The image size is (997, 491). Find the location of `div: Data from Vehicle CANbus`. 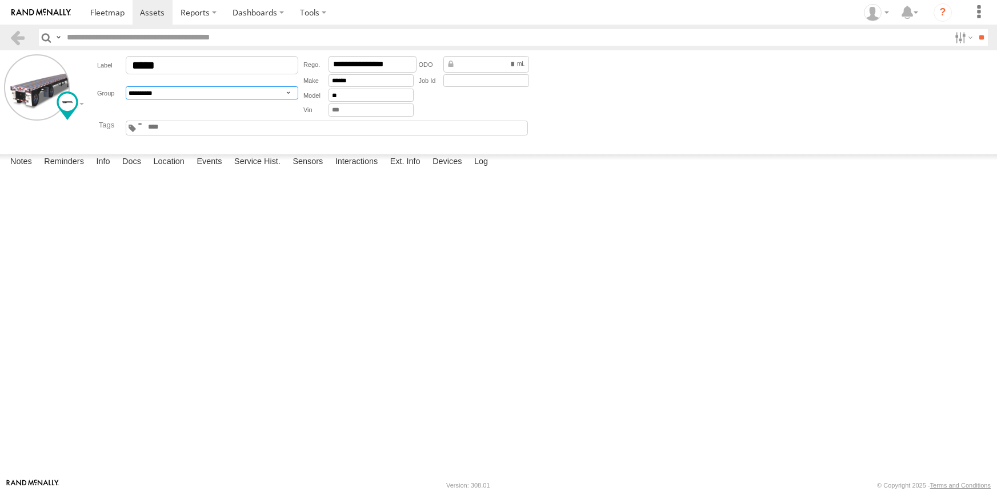

div: Data from Vehicle CANbus is located at coordinates (486, 64).